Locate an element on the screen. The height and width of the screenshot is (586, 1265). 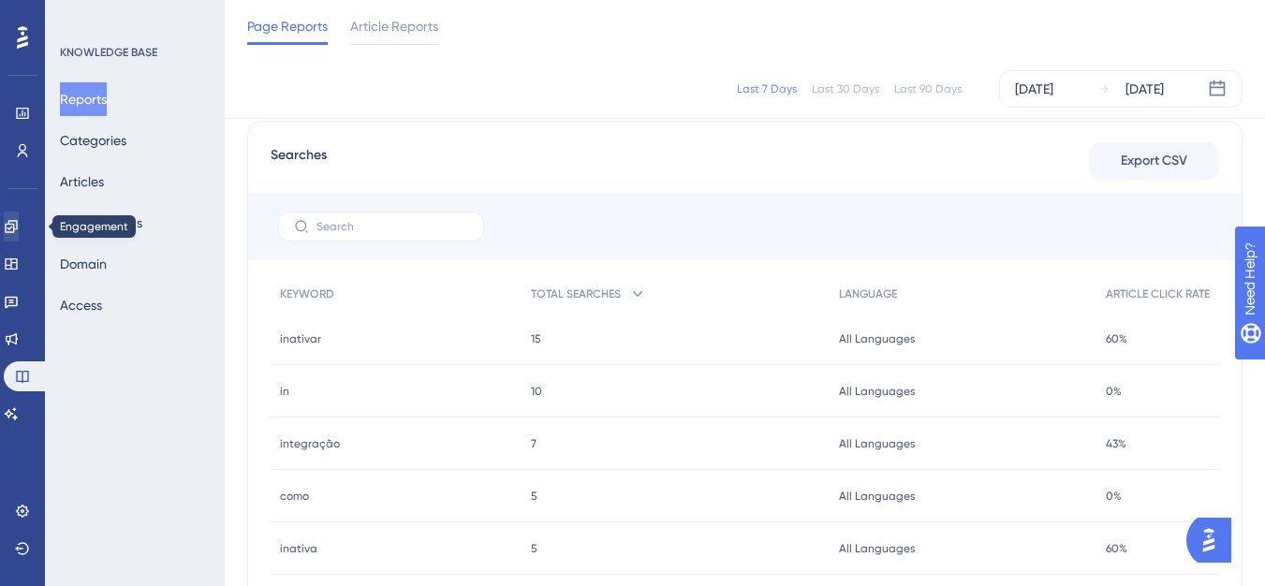
button: Reports is located at coordinates (83, 99).